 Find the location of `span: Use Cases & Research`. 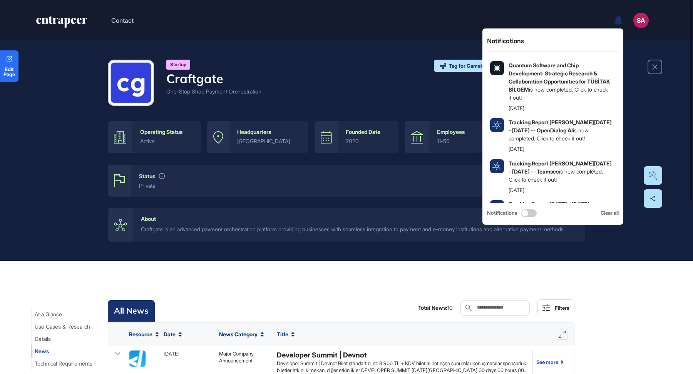

span: Use Cases & Research is located at coordinates (62, 327).